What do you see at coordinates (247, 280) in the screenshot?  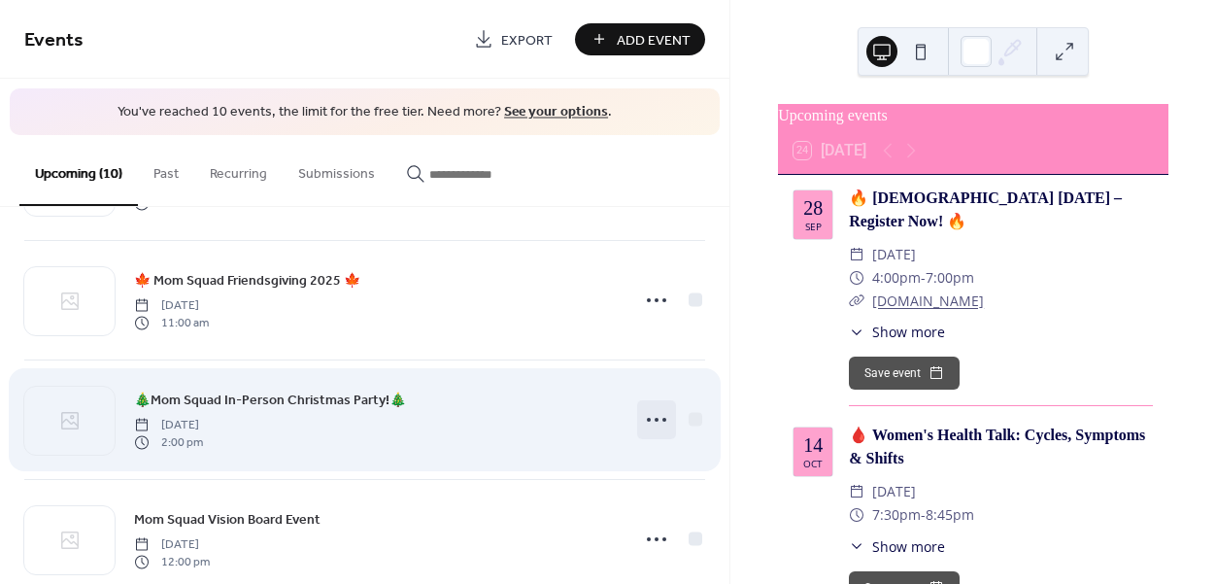 I see `span: 🍁 Mom Squad Friendsgiving 2025 🍁` at bounding box center [247, 280].